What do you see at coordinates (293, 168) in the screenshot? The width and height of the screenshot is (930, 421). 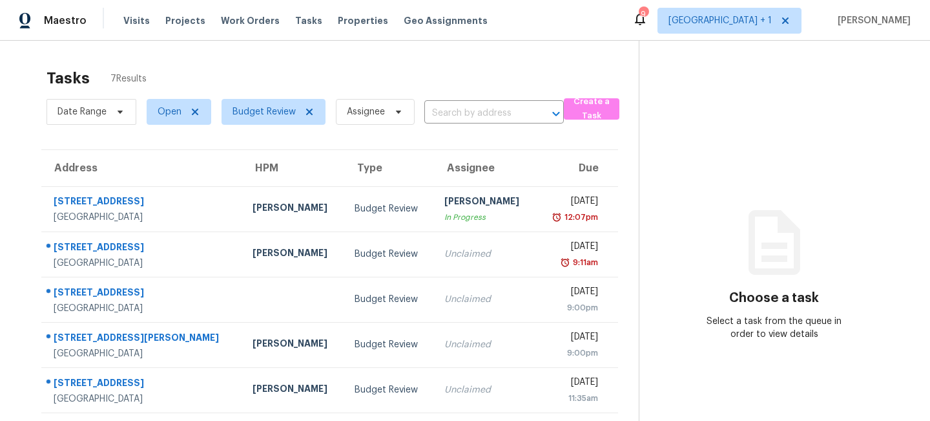 I see `th: HPM` at bounding box center [293, 168].